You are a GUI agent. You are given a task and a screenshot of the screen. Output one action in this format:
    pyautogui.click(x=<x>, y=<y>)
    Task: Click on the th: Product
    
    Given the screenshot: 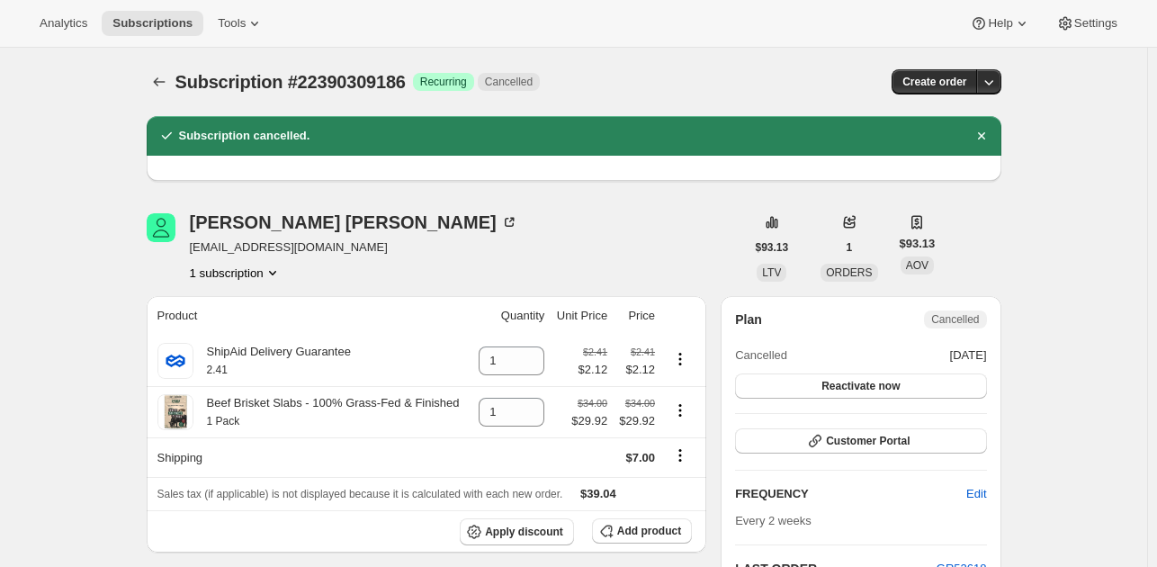 What is the action you would take?
    pyautogui.click(x=310, y=316)
    